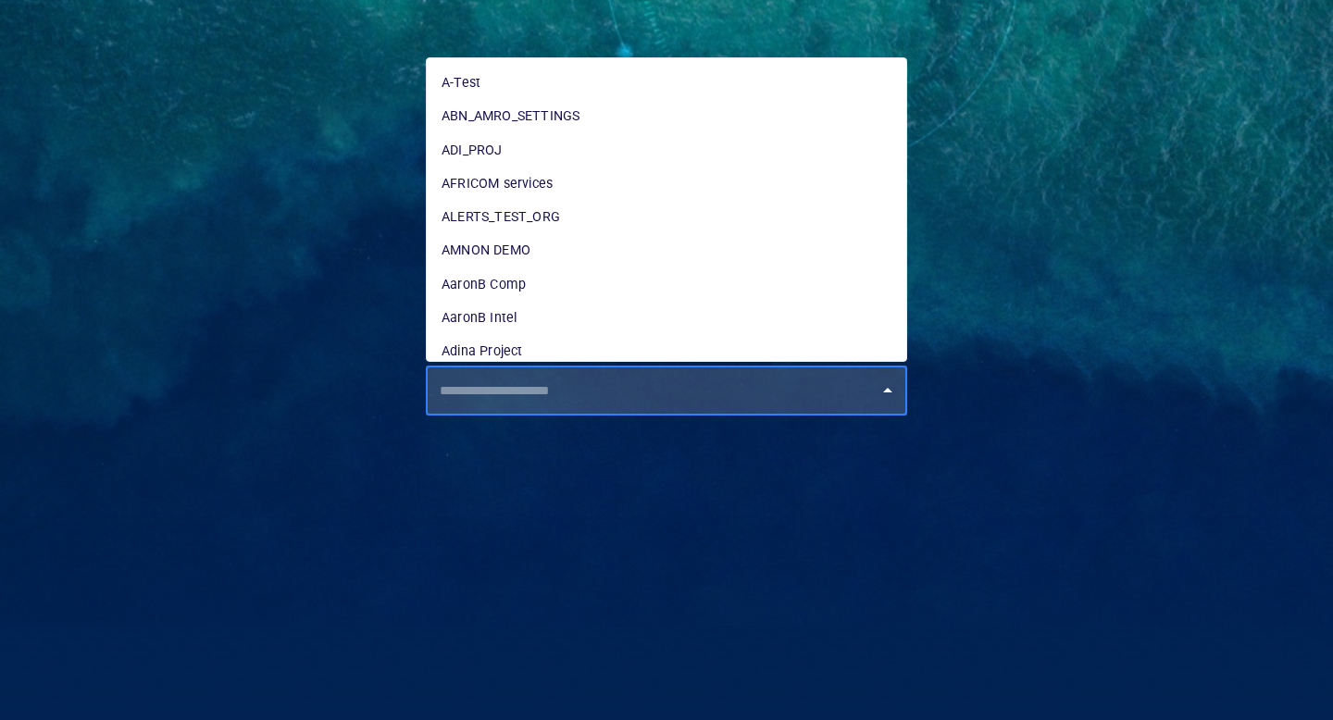 The width and height of the screenshot is (1333, 720). I want to click on li: AMNON DEMO, so click(667, 250).